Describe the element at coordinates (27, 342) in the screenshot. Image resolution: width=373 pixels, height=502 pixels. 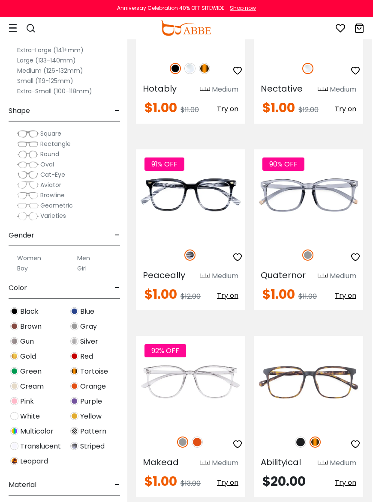
I see `span: Gun` at that location.